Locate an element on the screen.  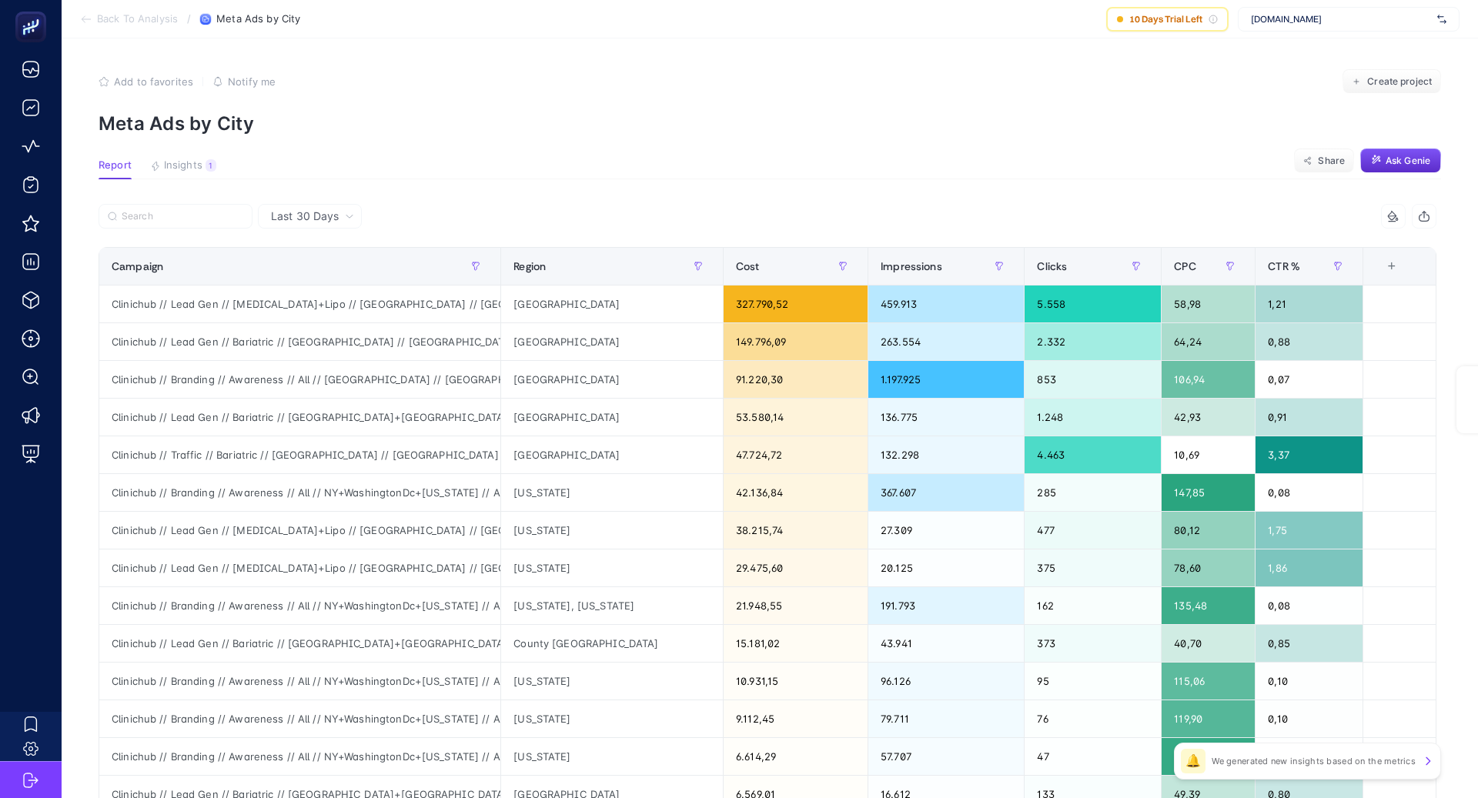
div: 0,91 is located at coordinates (1309, 417).